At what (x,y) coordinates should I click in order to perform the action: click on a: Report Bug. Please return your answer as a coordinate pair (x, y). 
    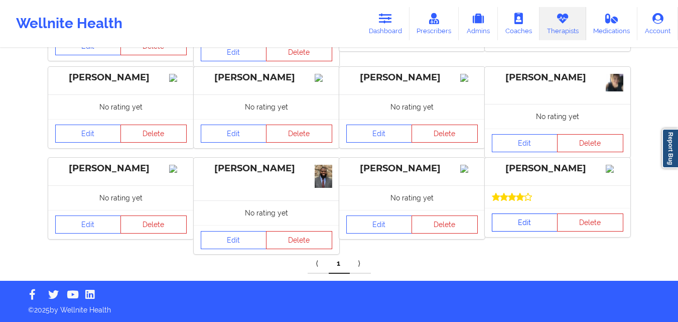
    Looking at the image, I should click on (670, 148).